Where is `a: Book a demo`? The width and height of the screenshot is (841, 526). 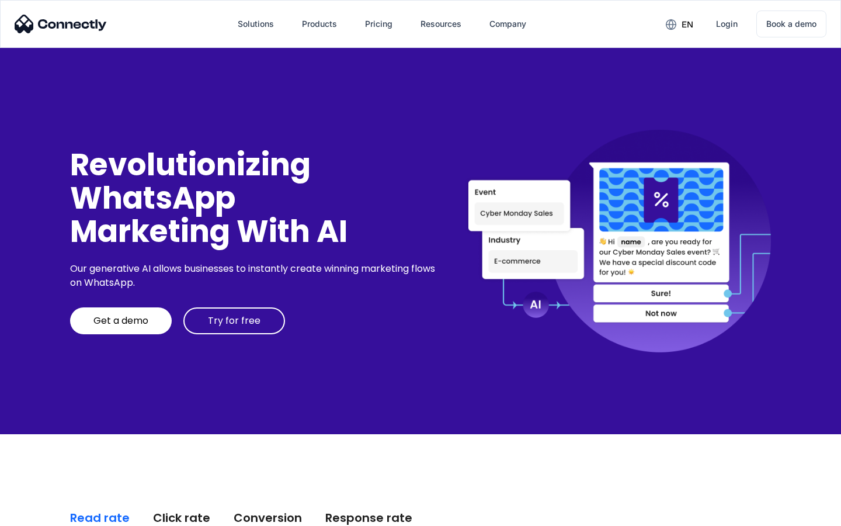 a: Book a demo is located at coordinates (792, 24).